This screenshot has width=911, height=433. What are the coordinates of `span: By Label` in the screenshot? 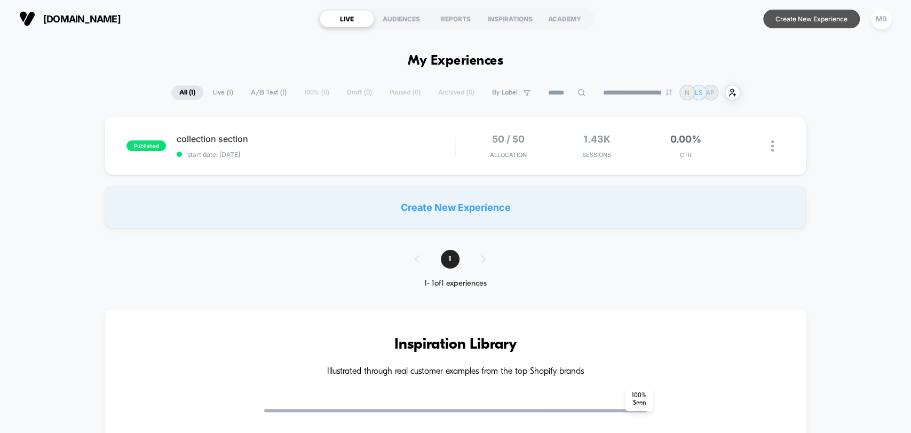 It's located at (505, 92).